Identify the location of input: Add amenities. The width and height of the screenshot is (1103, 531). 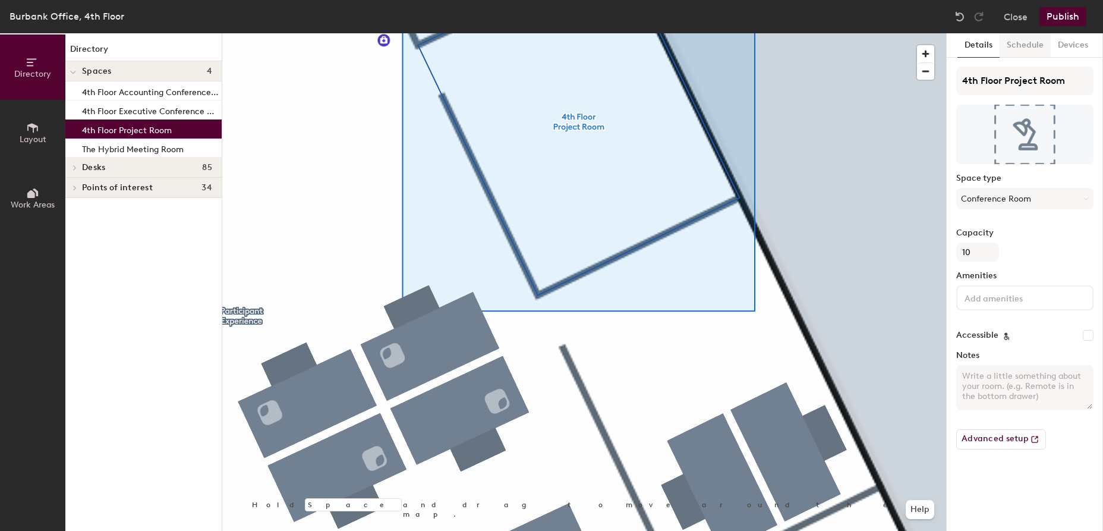
(1015, 297).